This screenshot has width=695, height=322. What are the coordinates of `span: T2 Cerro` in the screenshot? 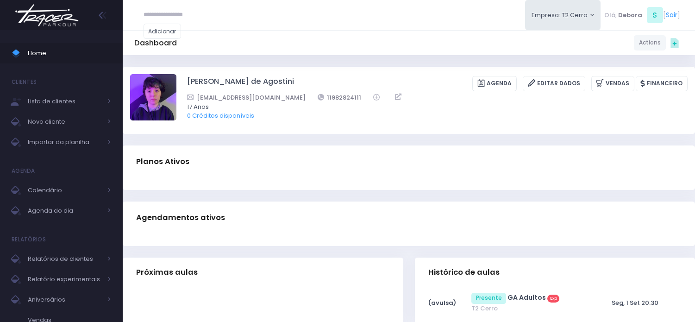 It's located at (531, 308).